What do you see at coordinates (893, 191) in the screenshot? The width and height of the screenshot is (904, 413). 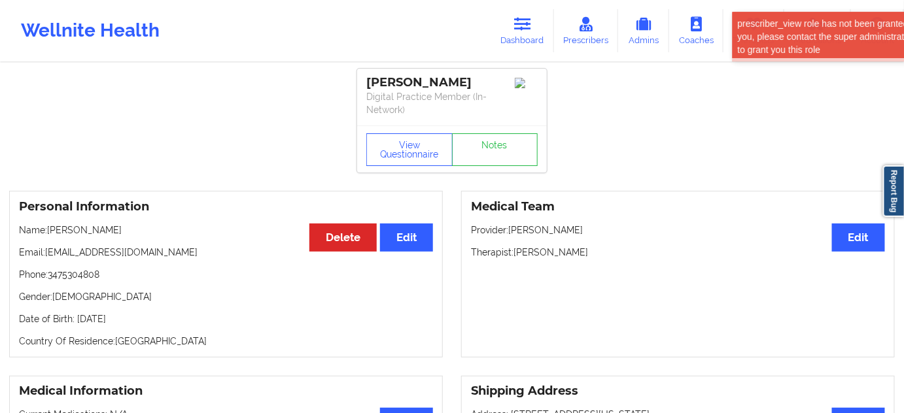 I see `a: Report Bug` at bounding box center [893, 191].